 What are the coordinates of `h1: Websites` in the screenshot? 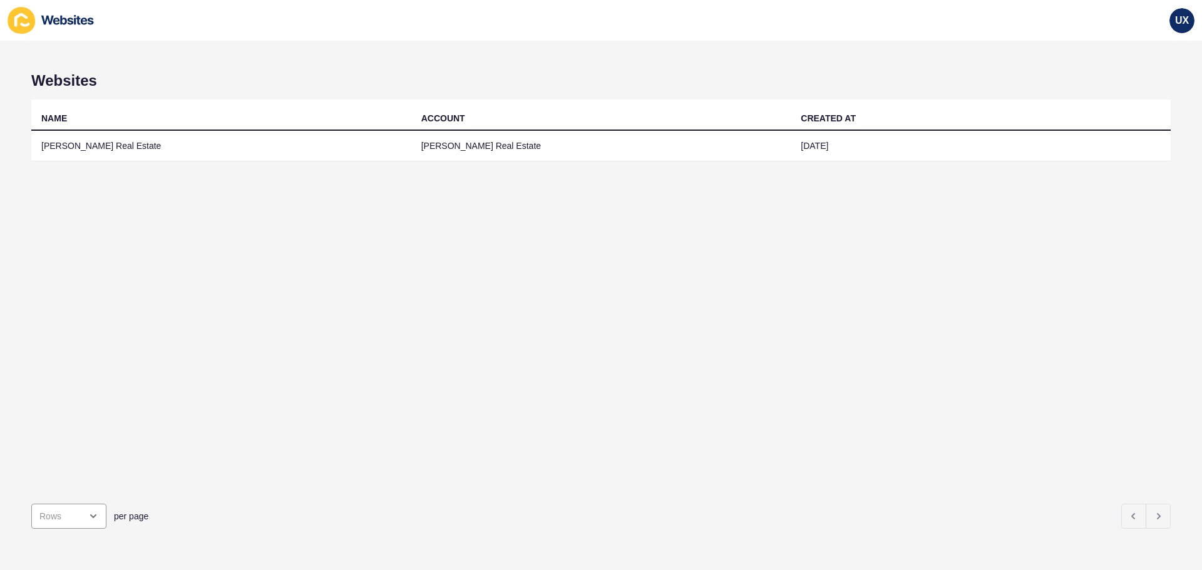 It's located at (601, 81).